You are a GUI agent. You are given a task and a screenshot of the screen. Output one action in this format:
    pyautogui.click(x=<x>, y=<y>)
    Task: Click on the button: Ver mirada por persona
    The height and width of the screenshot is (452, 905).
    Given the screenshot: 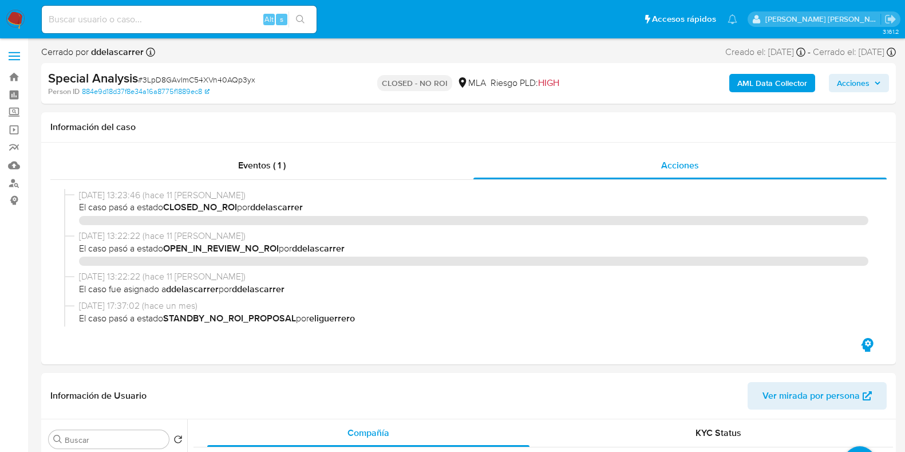 What is the action you would take?
    pyautogui.click(x=817, y=396)
    